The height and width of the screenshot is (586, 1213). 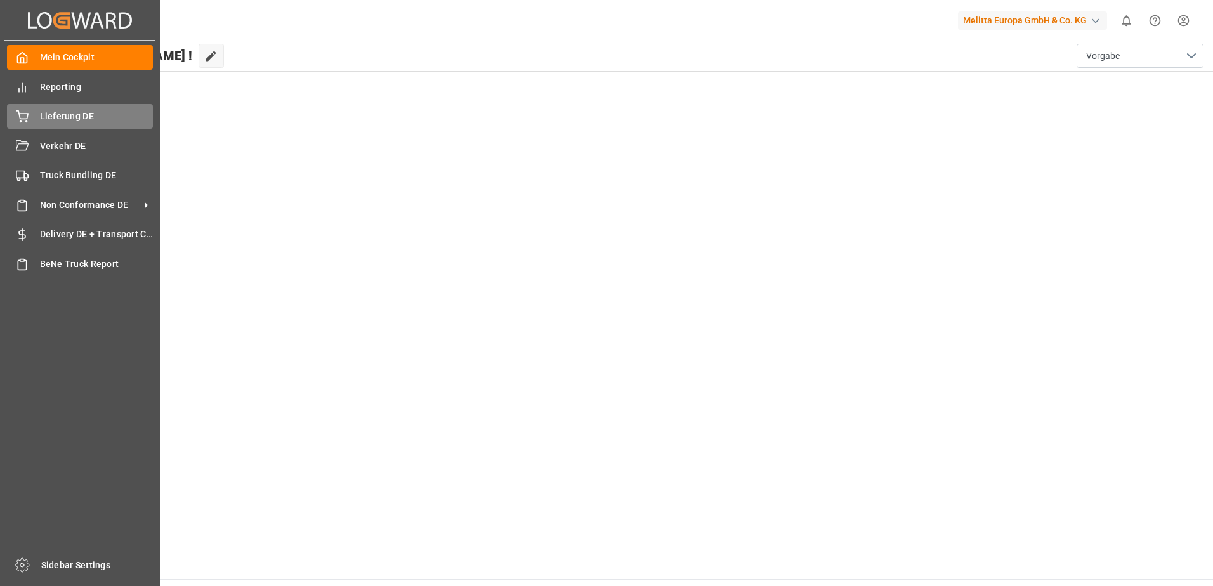 What do you see at coordinates (80, 116) in the screenshot?
I see `a: Lieferung DE` at bounding box center [80, 116].